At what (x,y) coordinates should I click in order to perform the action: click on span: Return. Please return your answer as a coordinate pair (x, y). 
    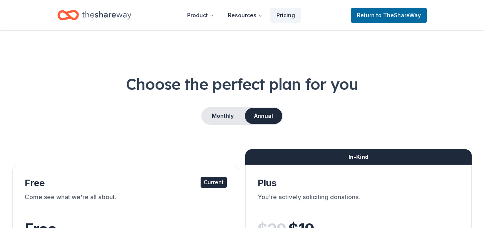
    Looking at the image, I should click on (389, 15).